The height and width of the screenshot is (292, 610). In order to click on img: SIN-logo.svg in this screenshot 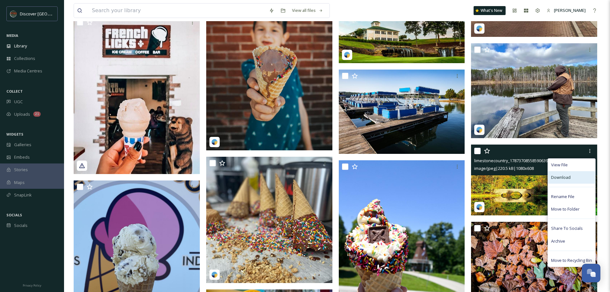, I will do `click(13, 14)`.